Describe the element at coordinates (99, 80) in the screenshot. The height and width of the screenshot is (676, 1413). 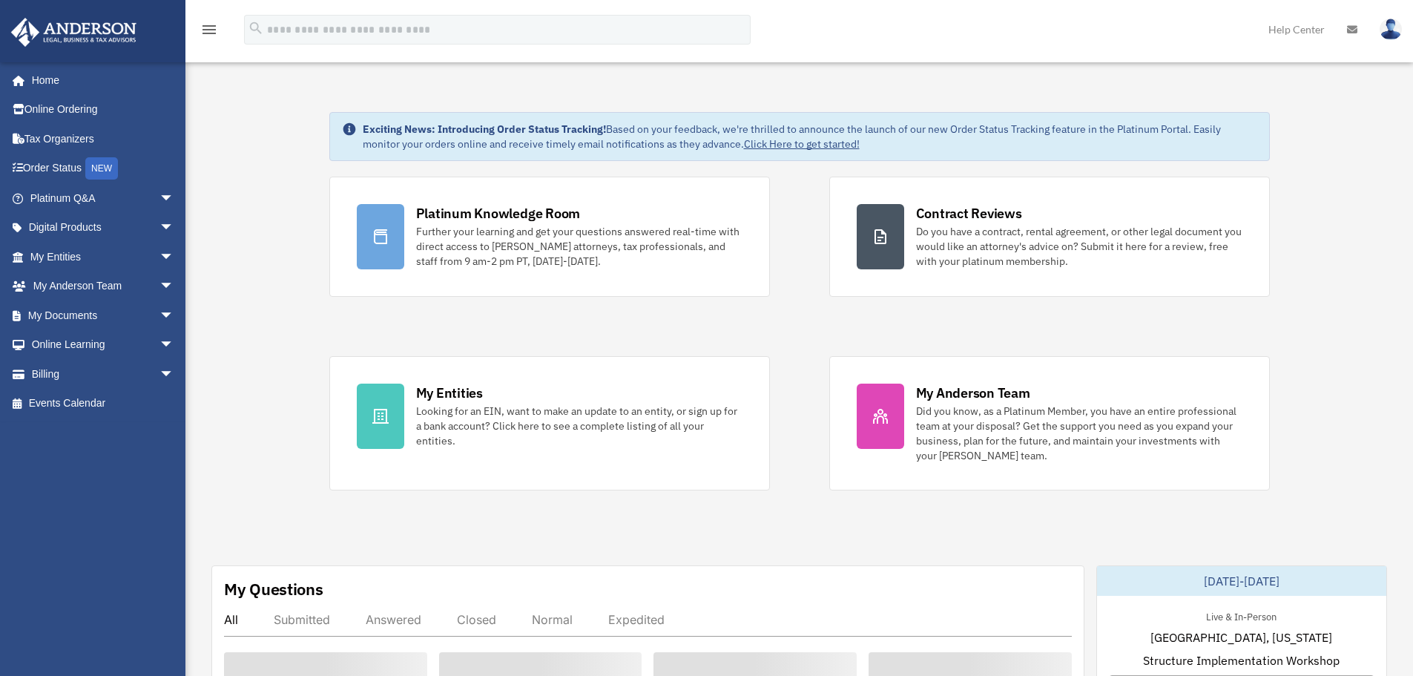
I see `a: Home` at that location.